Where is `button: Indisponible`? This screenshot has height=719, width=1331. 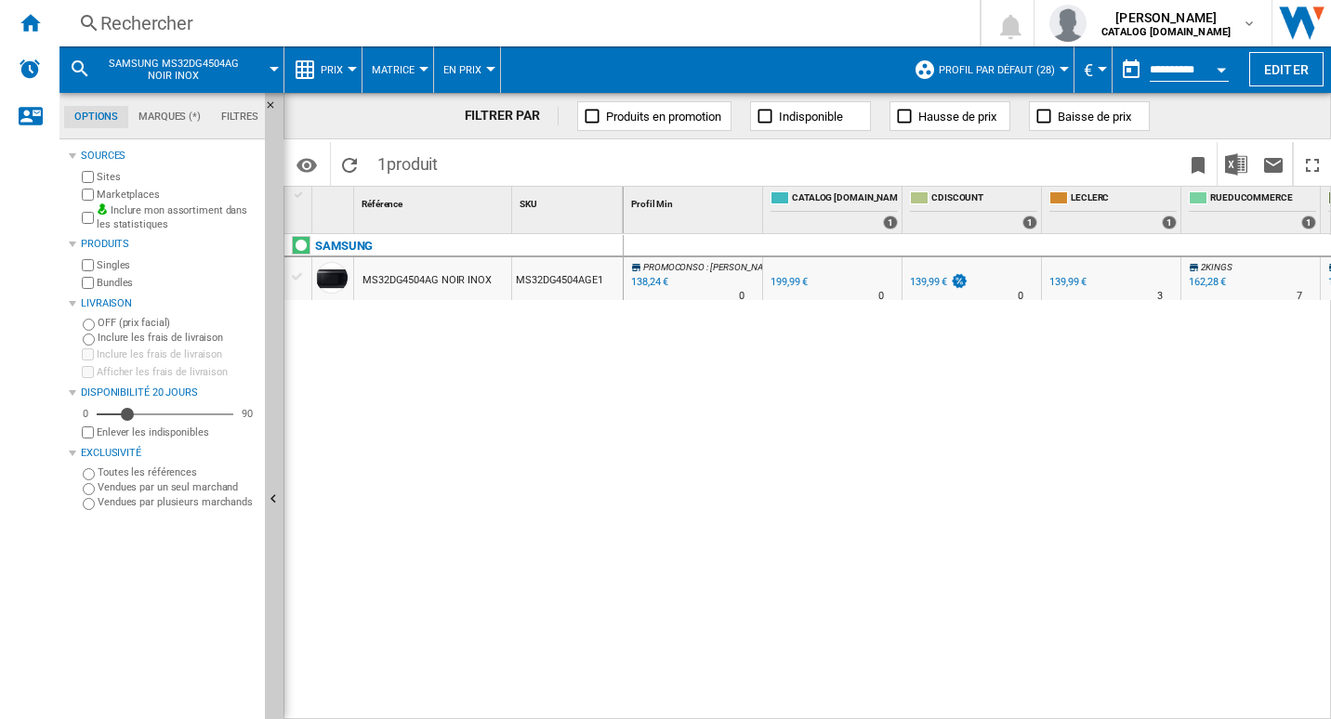 button: Indisponible is located at coordinates (810, 116).